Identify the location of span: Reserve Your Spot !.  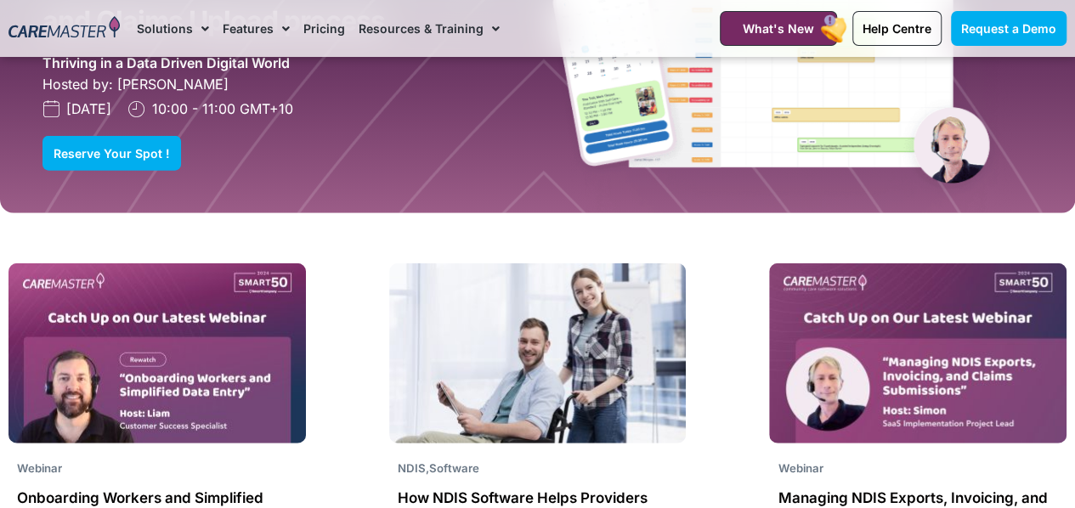
(111, 153).